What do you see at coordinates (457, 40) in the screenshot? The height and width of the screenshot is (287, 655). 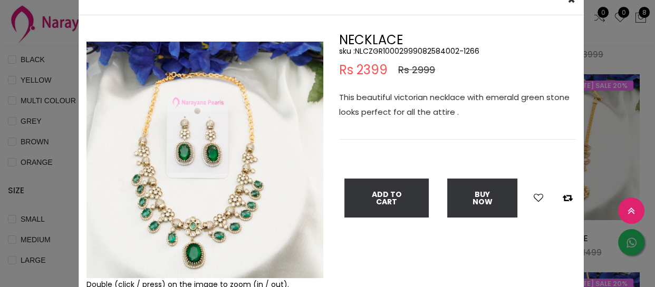 I see `h2: NECKLACE` at bounding box center [457, 40].